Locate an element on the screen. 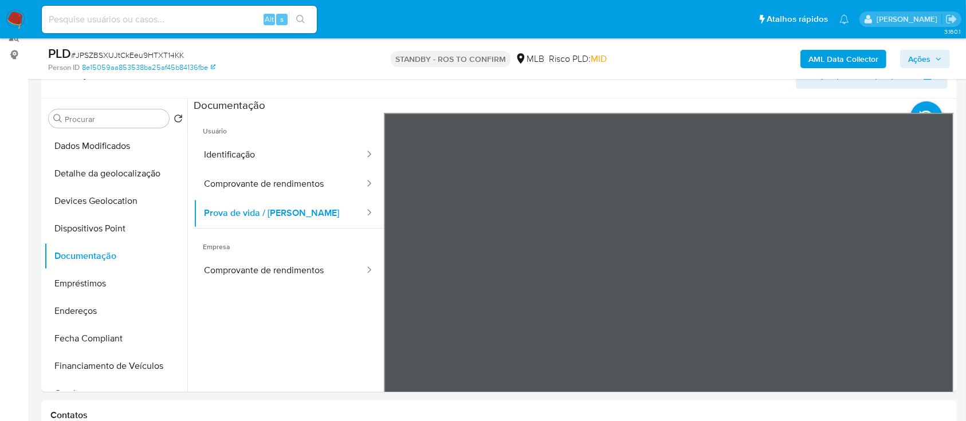  p: adriano.brito@mercadolivre.com is located at coordinates (909, 19).